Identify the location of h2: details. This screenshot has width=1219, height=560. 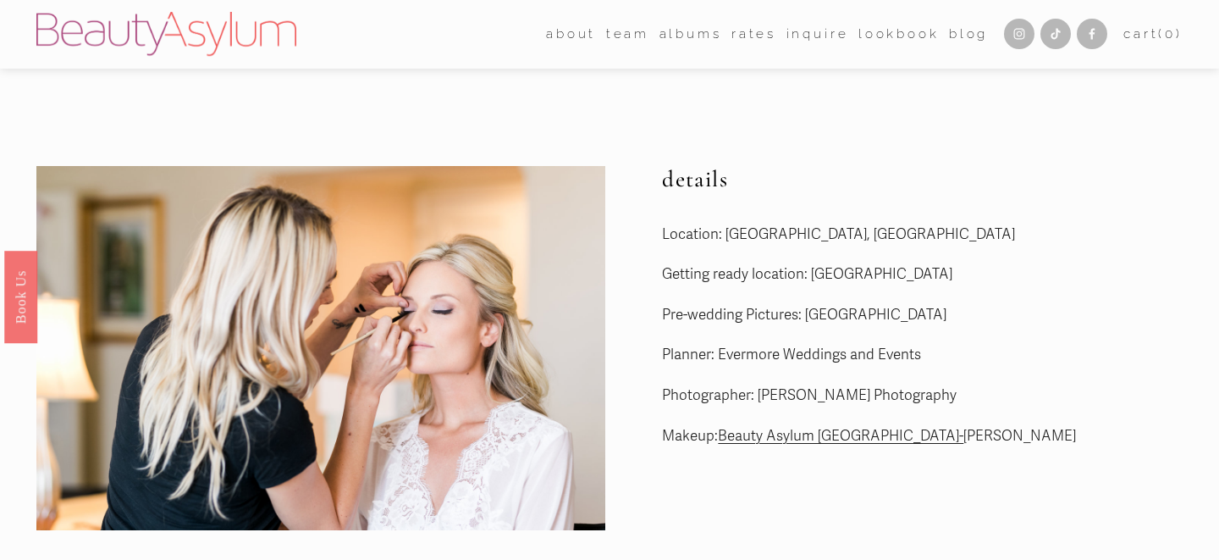
(922, 179).